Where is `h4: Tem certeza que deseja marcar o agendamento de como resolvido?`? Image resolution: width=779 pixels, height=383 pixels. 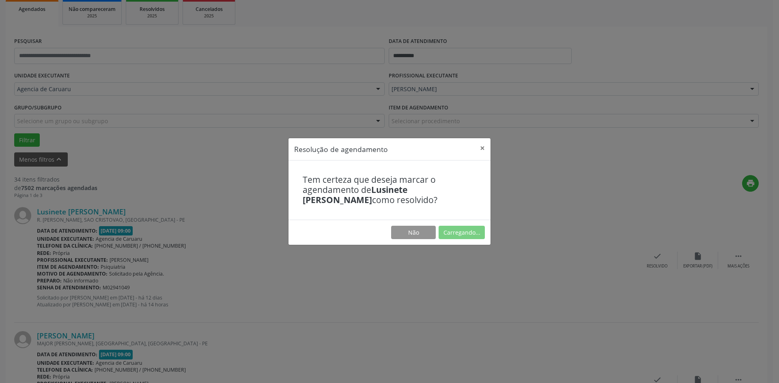 h4: Tem certeza que deseja marcar o agendamento de como resolvido? is located at coordinates (389, 190).